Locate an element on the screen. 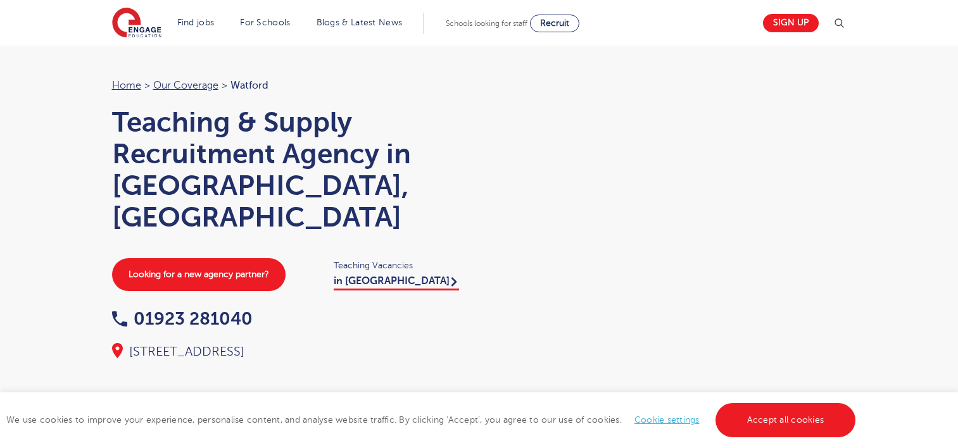  span: Watford is located at coordinates (249, 85).